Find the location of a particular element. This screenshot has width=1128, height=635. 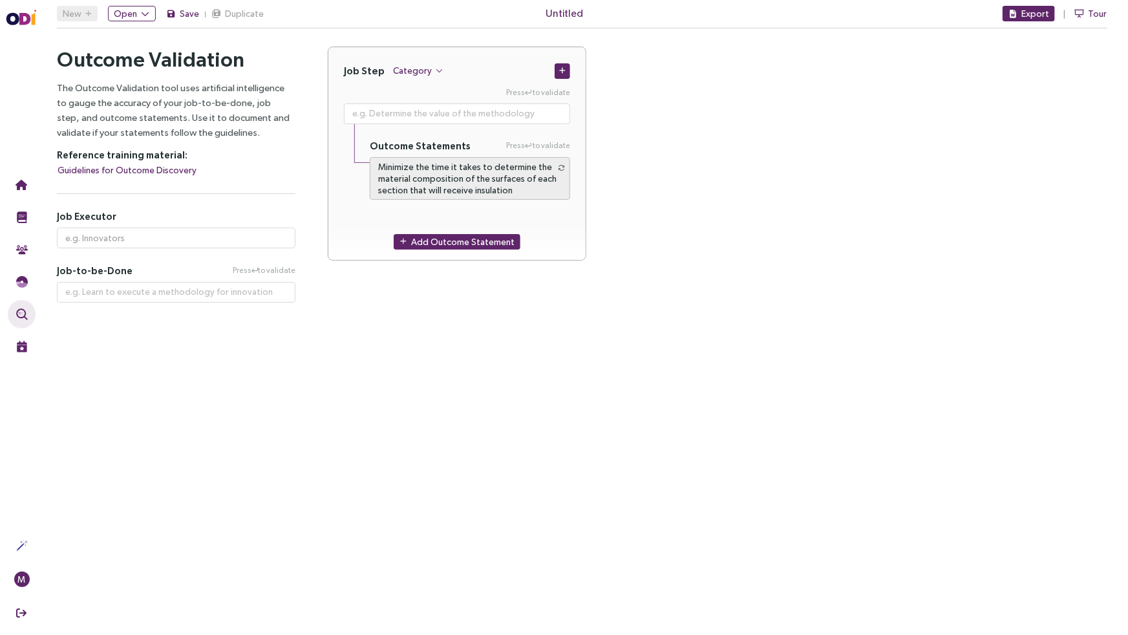

button: Guidelines for Outcome Discovery is located at coordinates (127, 170).